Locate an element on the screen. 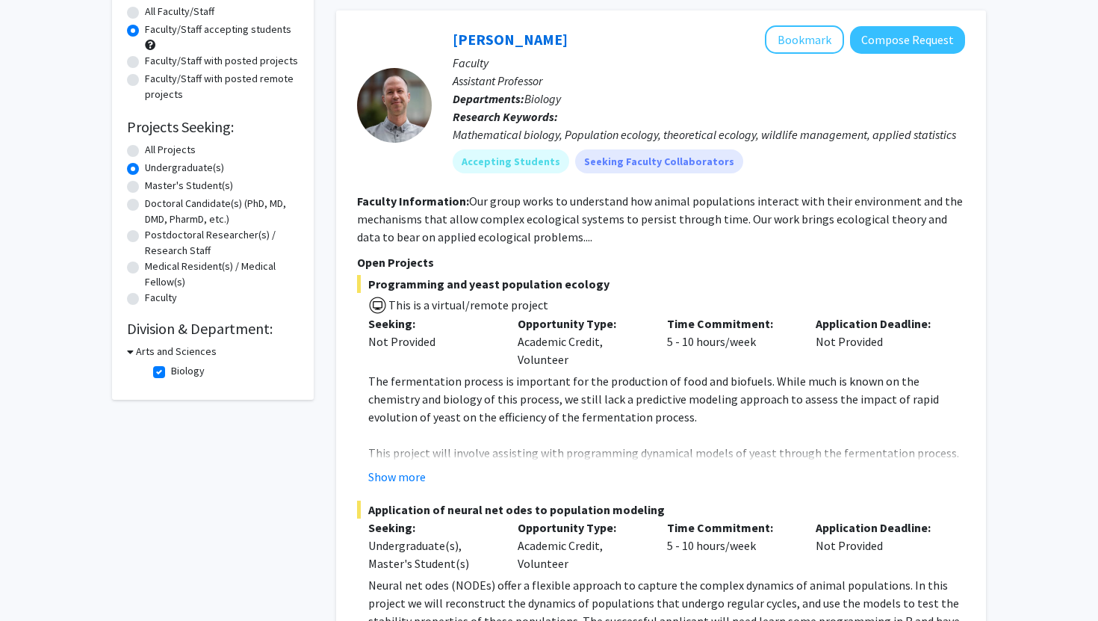 The width and height of the screenshot is (1098, 621). mat-chip: Seeking Faculty Collaborators is located at coordinates (659, 161).